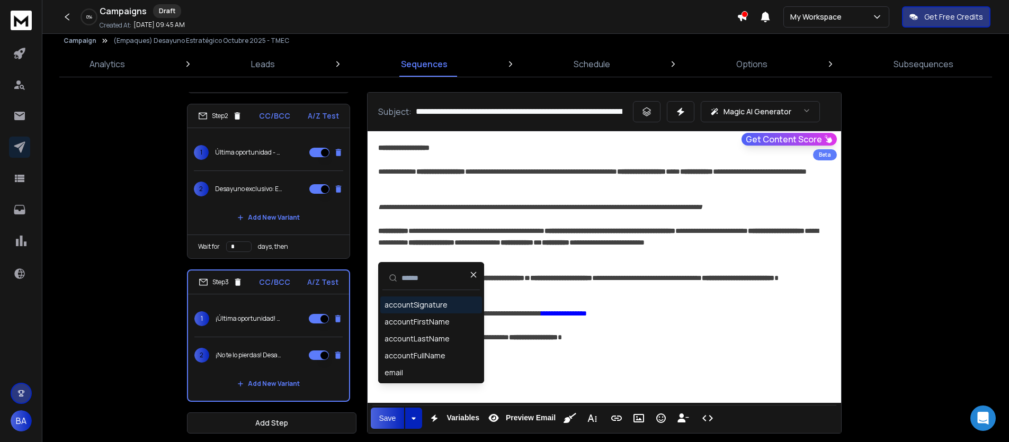  Describe the element at coordinates (123, 11) in the screenshot. I see `h1: Campaigns` at that location.